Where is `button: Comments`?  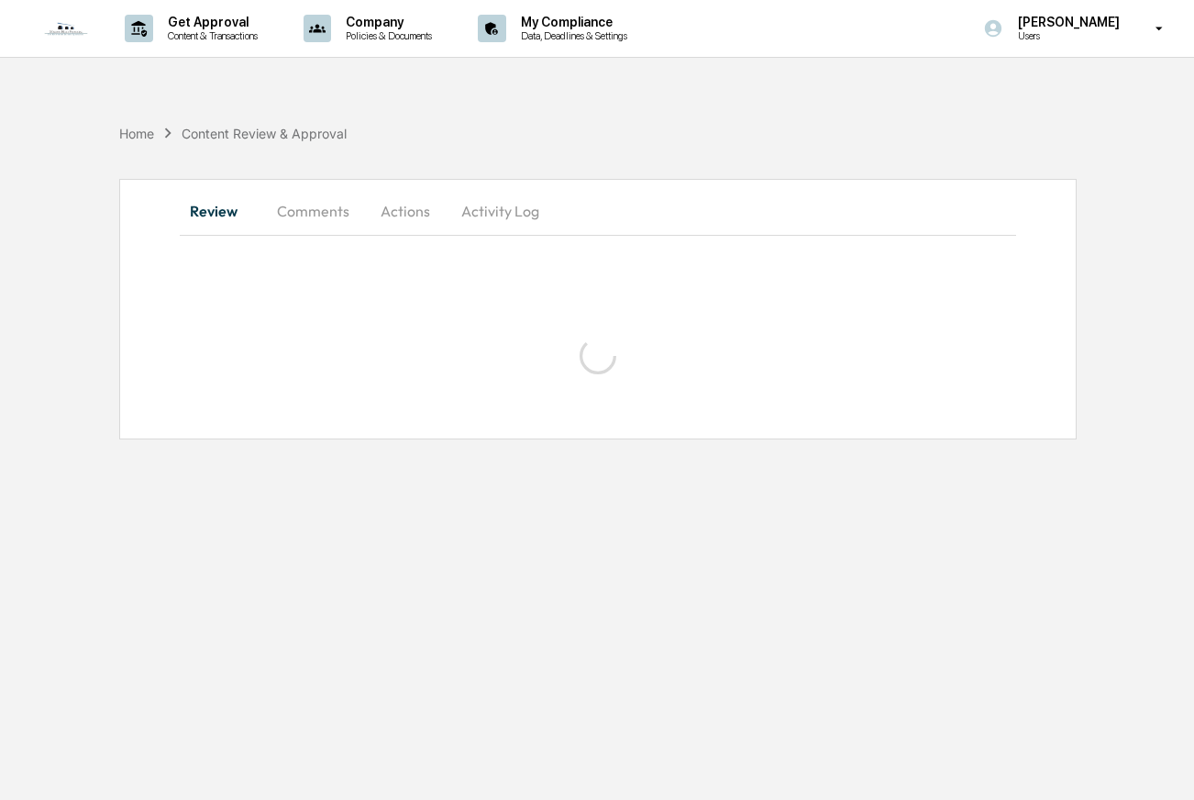 button: Comments is located at coordinates (313, 211).